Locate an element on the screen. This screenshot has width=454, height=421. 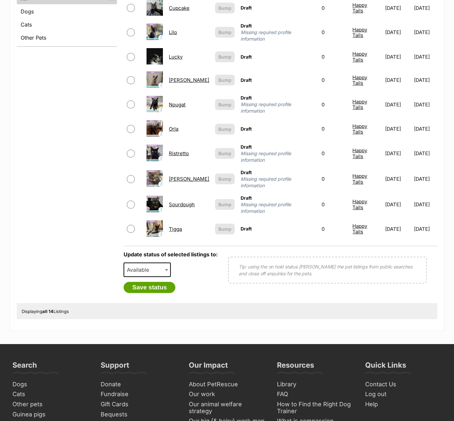
a: Ristretto is located at coordinates (179, 153).